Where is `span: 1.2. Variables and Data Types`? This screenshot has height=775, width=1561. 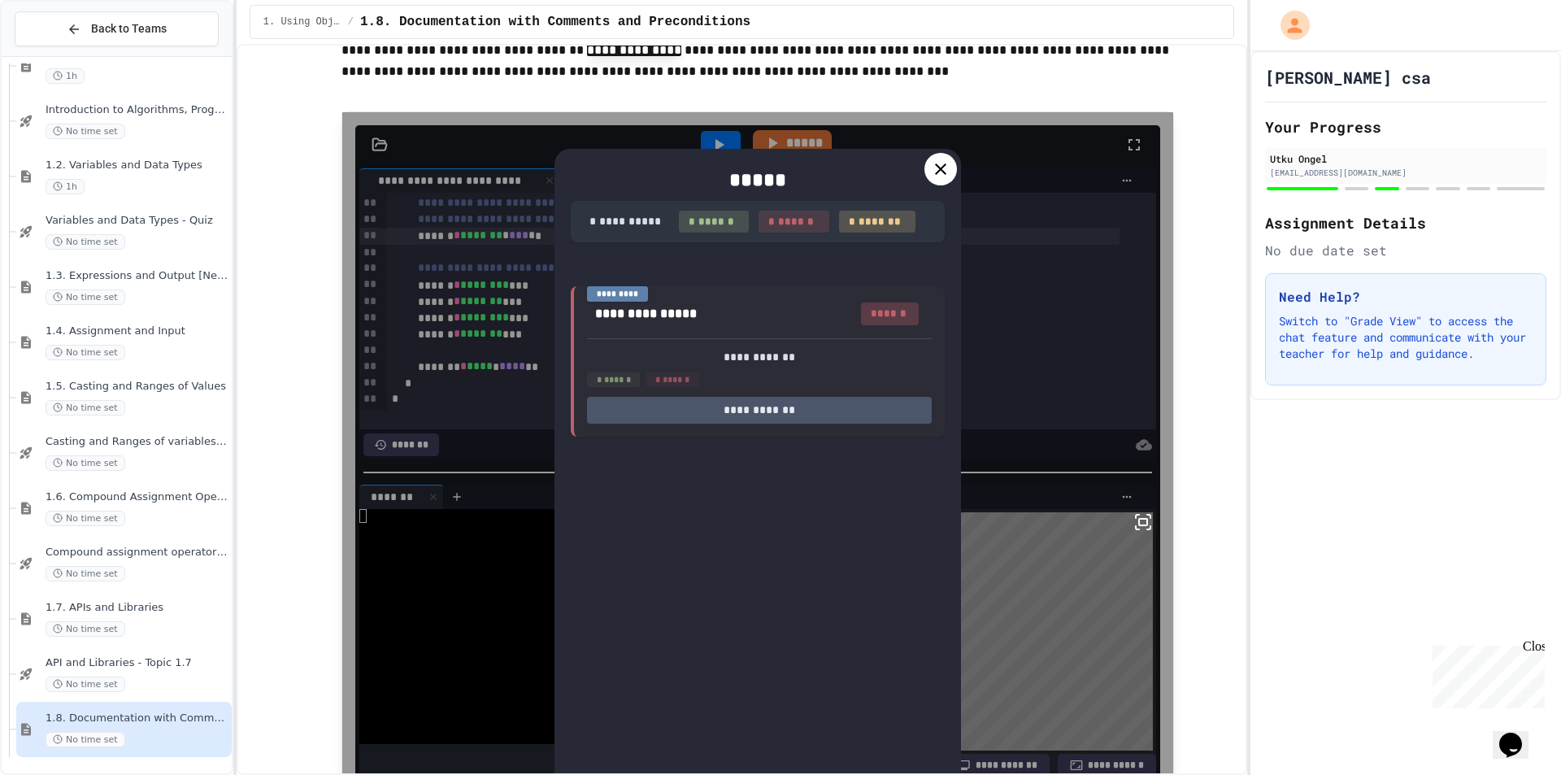
span: 1.2. Variables and Data Types is located at coordinates (137, 165).